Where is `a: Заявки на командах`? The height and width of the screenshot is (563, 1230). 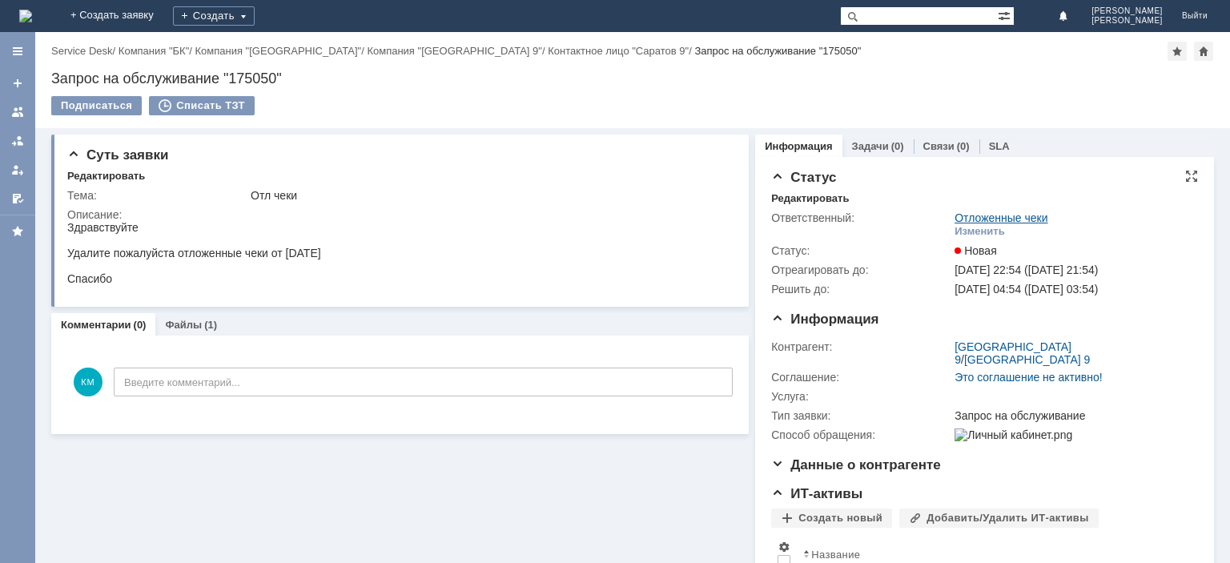 a: Заявки на командах is located at coordinates (18, 112).